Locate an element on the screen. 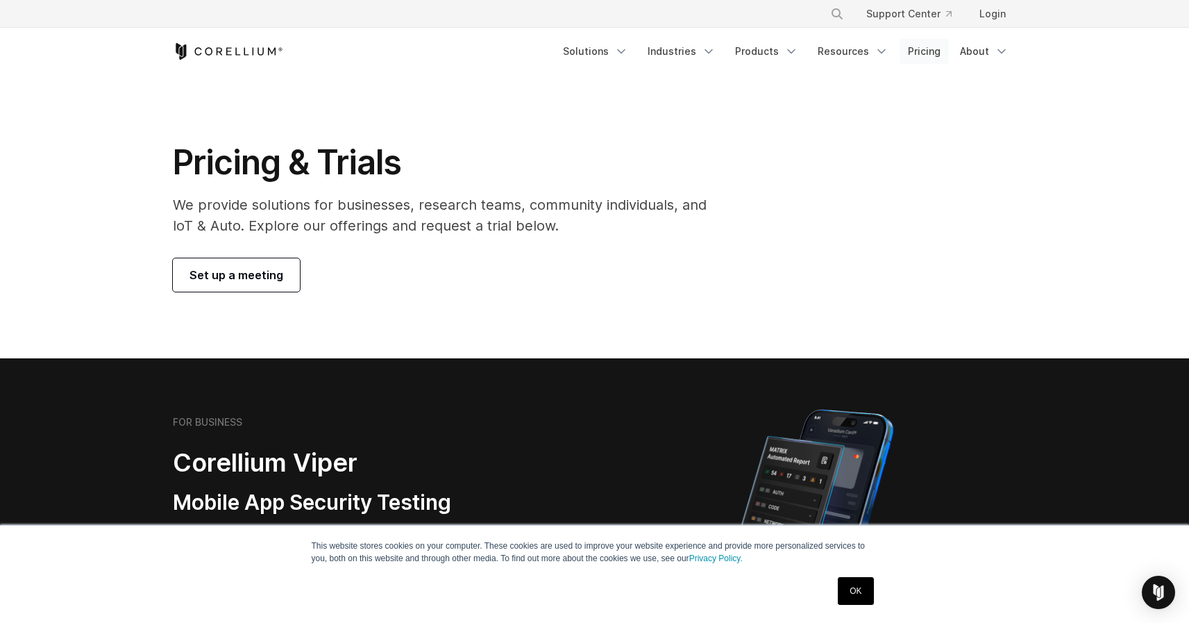 The width and height of the screenshot is (1189, 623). a: Products is located at coordinates (766, 51).